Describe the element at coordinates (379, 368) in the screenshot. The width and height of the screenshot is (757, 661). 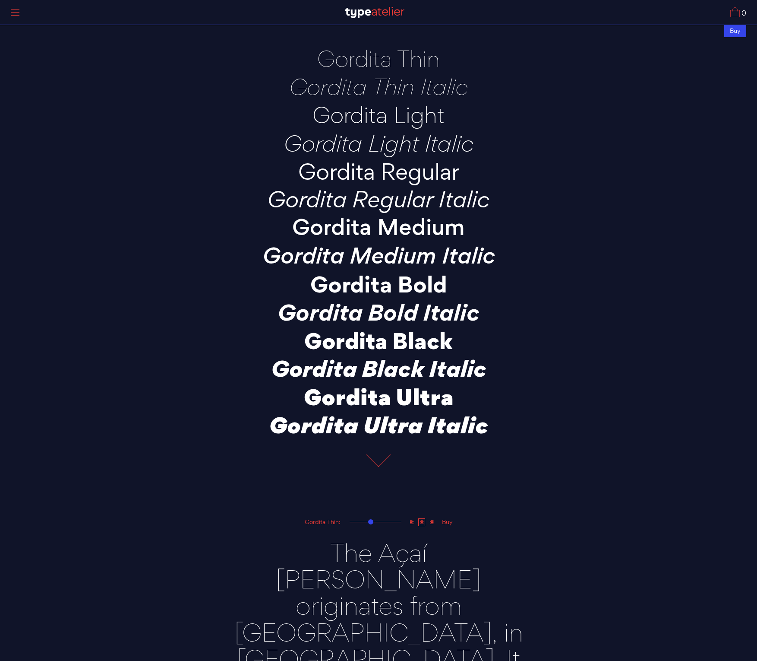
I see `p: Gordita Black Italic` at that location.